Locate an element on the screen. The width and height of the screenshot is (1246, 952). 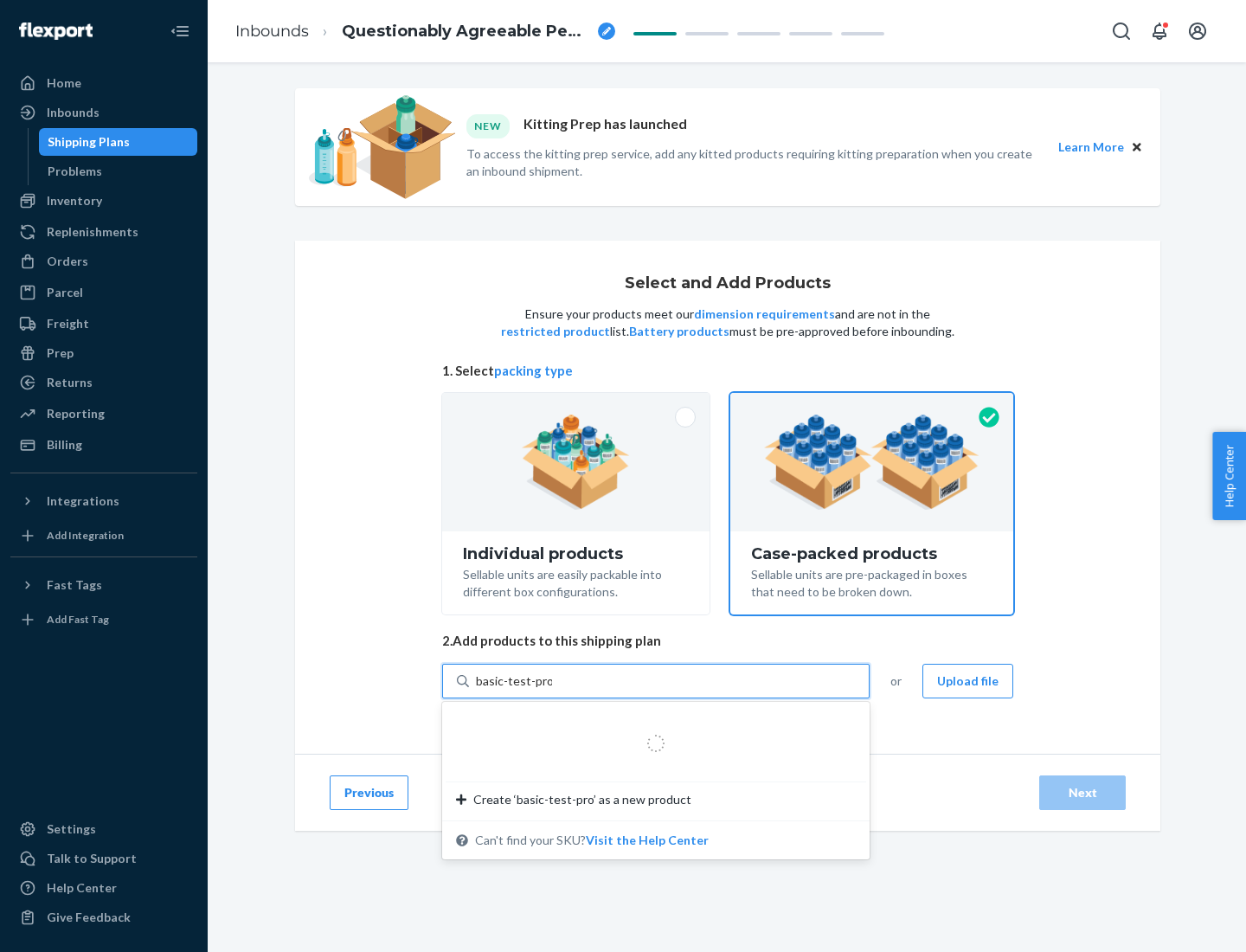
button: Open Search Box is located at coordinates (1121, 31).